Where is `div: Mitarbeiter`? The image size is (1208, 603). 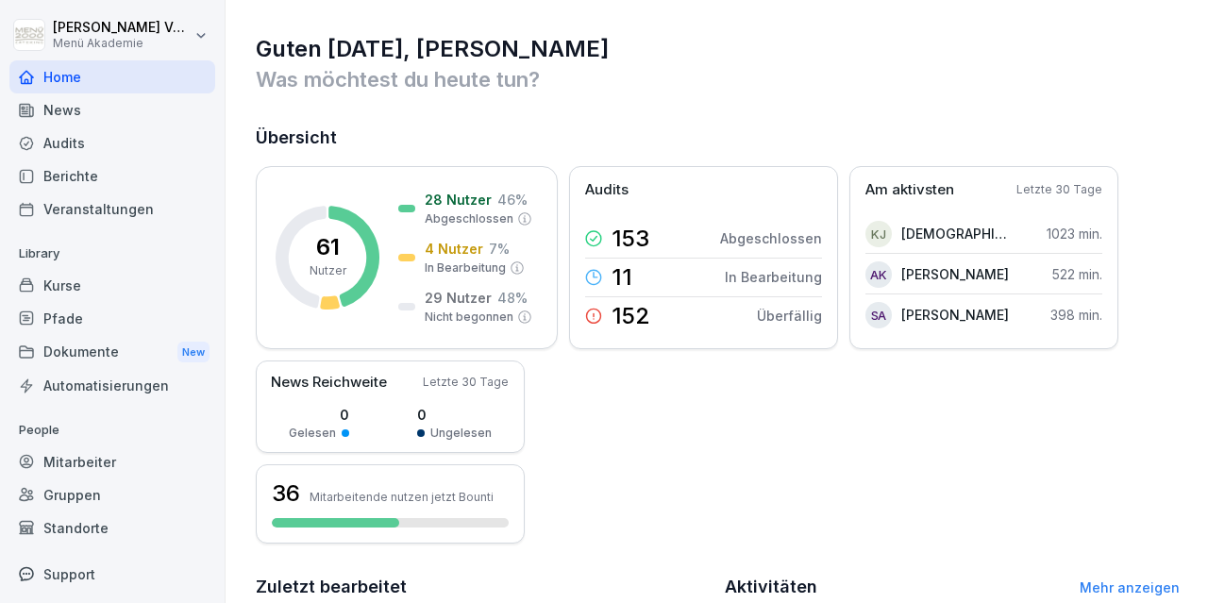
div: Mitarbeiter is located at coordinates (112, 462).